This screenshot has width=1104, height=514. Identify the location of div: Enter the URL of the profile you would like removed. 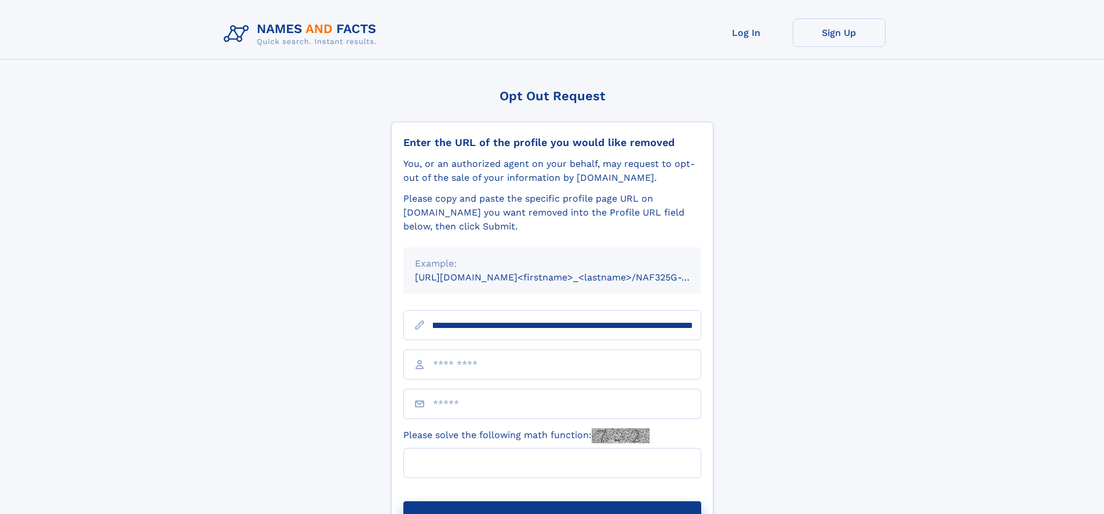
(552, 143).